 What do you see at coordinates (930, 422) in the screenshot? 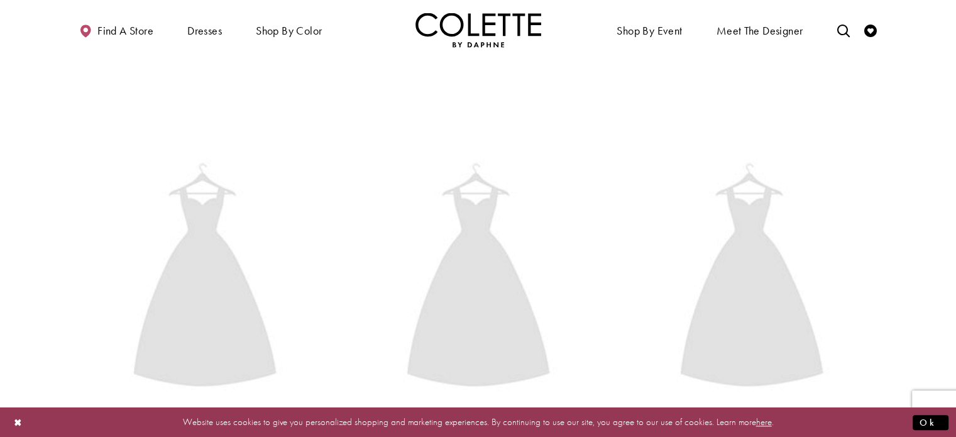
I see `button: Submit Dialog` at bounding box center [930, 422].